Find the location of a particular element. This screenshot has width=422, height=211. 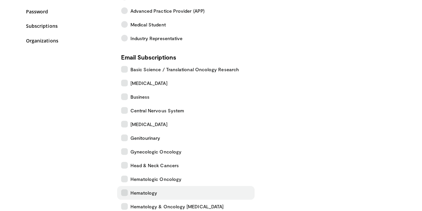

span: Hematology is located at coordinates (144, 192).